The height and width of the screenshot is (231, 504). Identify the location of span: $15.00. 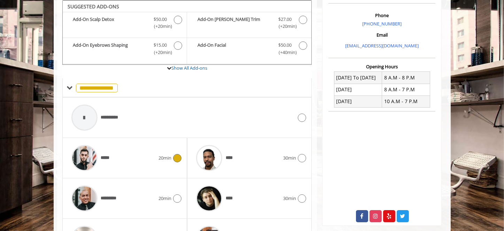
(160, 45).